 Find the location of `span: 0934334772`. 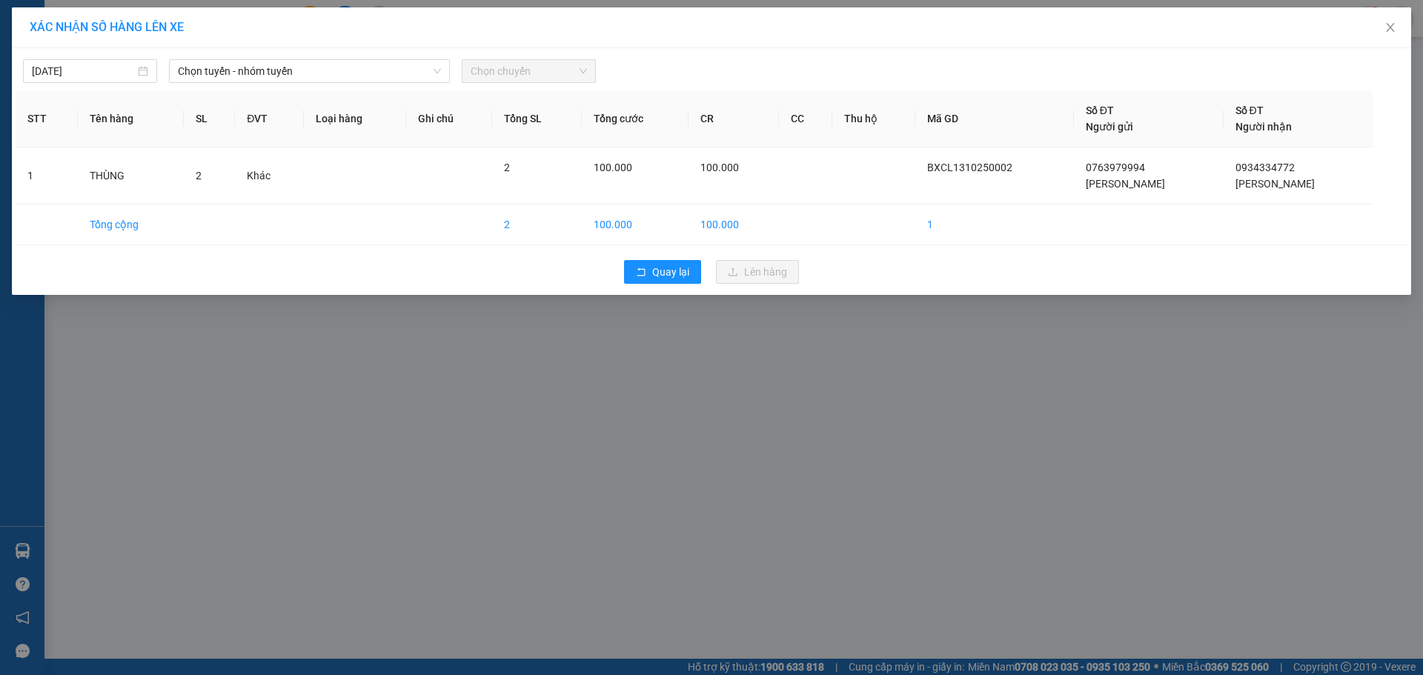

span: 0934334772 is located at coordinates (1265, 167).